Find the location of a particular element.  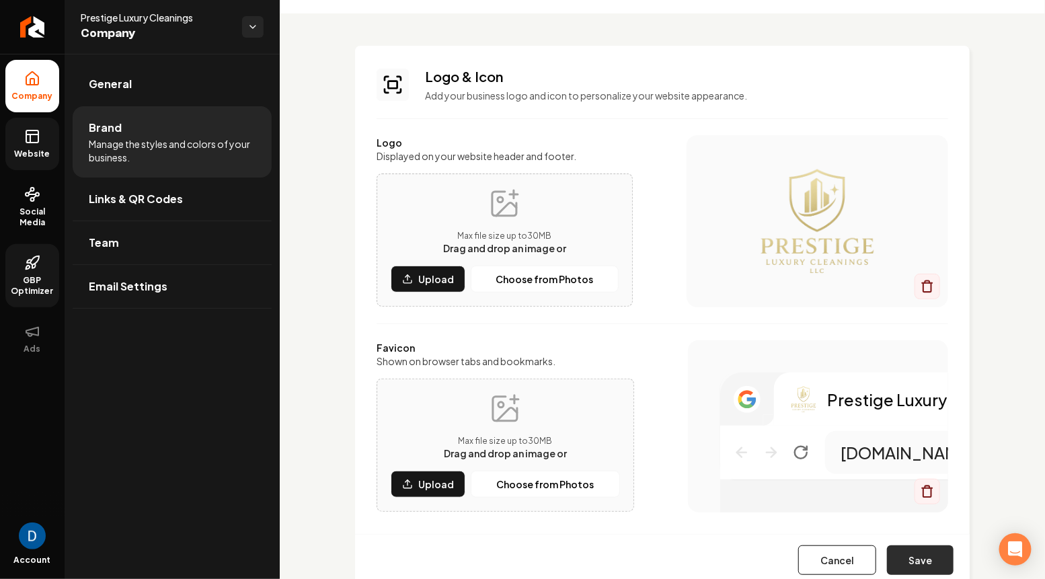

label: Logo is located at coordinates (504, 143).